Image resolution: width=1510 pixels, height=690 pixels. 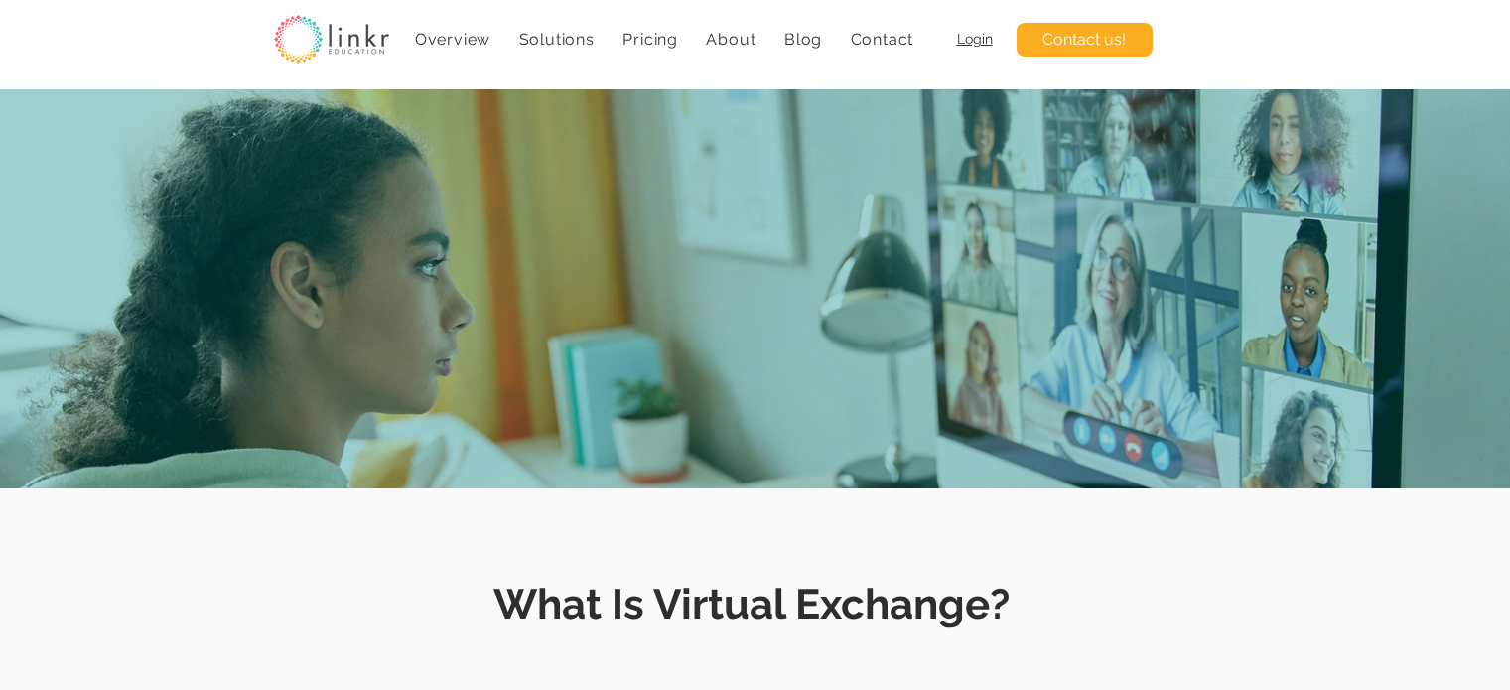 I want to click on div: Solutions, so click(x=556, y=39).